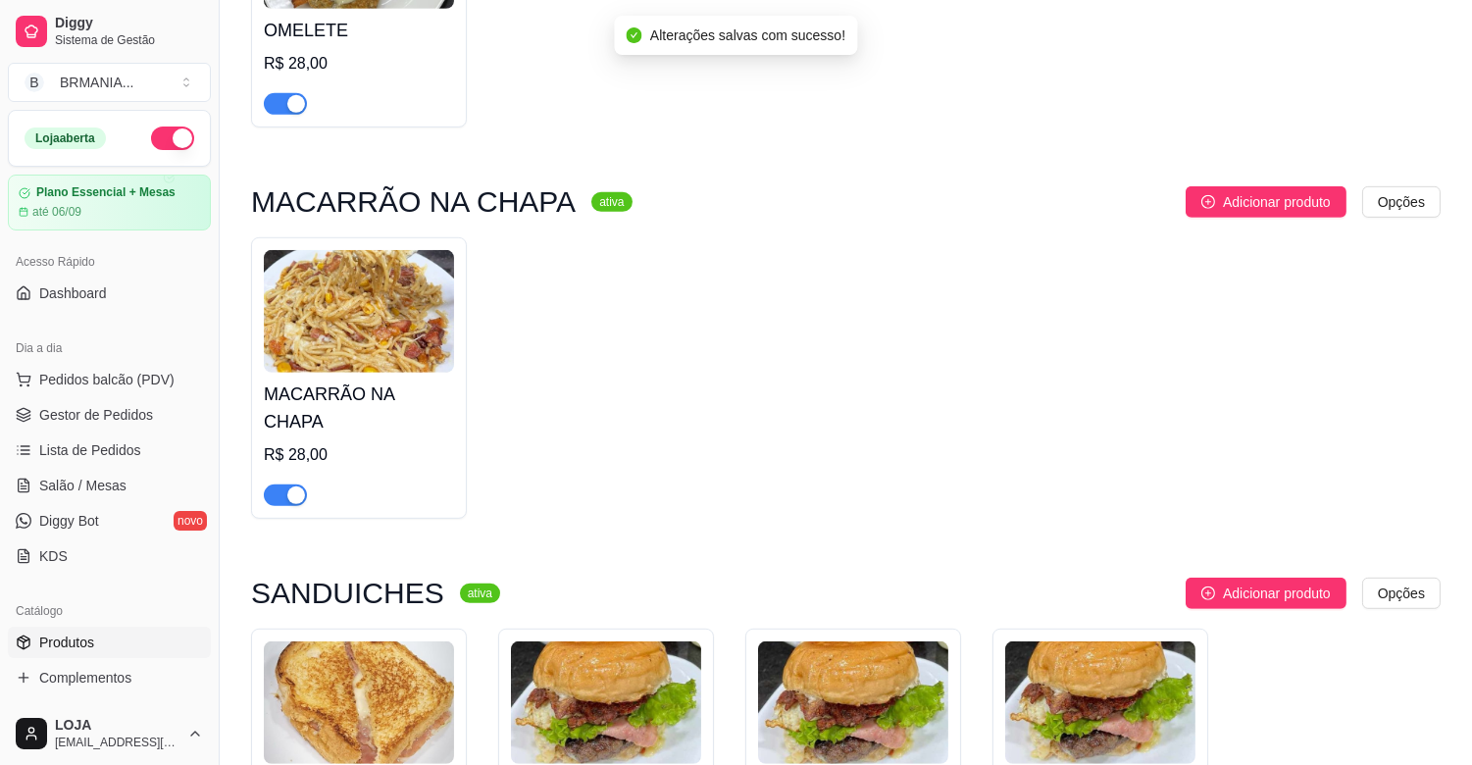  What do you see at coordinates (57, 212) in the screenshot?
I see `article: até 06/09` at bounding box center [57, 212].